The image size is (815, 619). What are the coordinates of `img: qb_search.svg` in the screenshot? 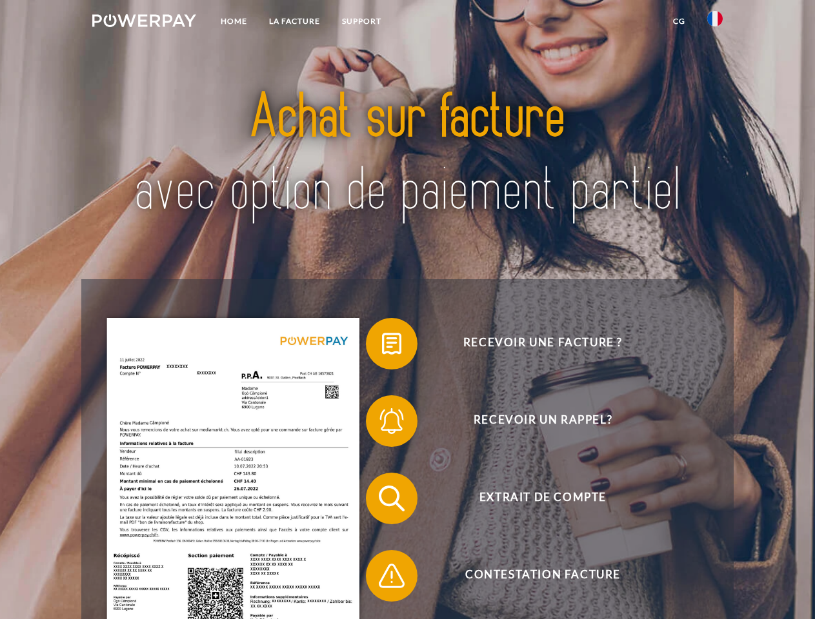 It's located at (392, 499).